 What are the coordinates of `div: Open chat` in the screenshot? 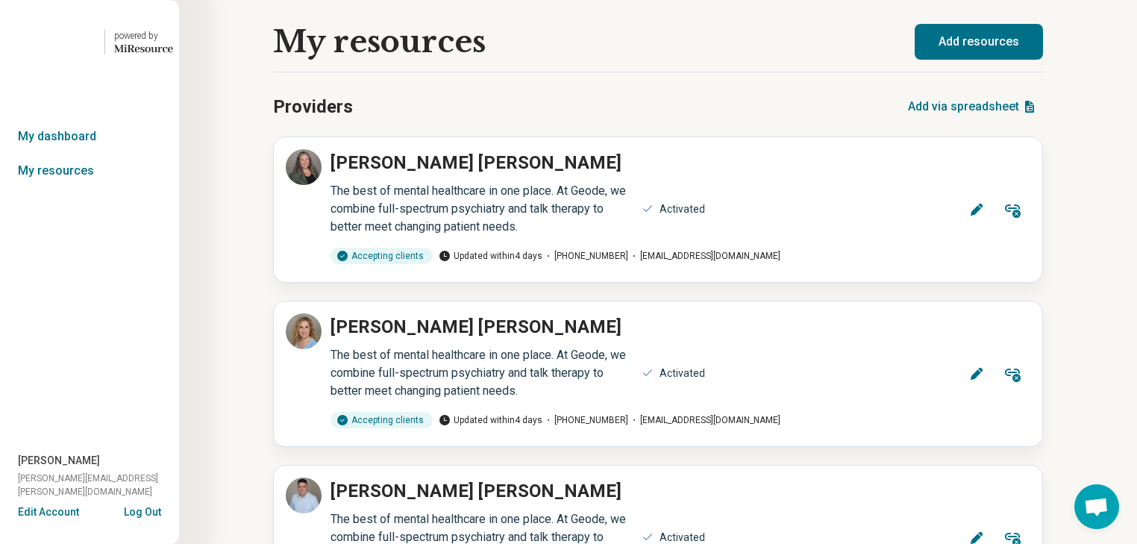 It's located at (1097, 507).